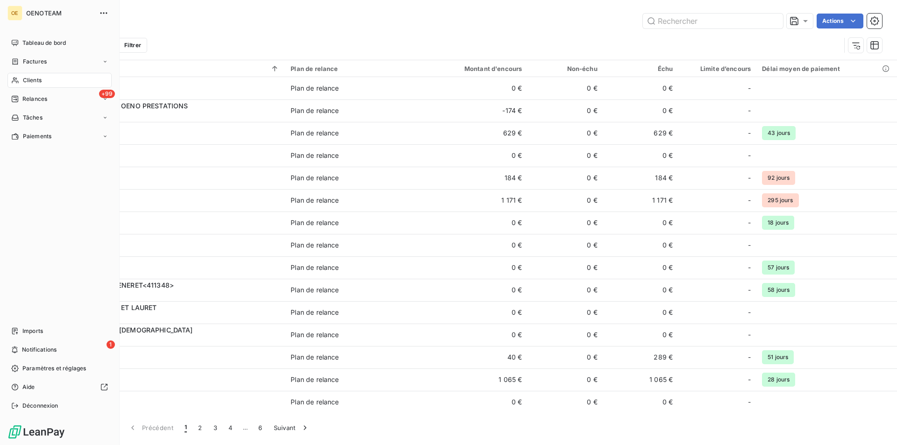  What do you see at coordinates (172, 250) in the screenshot?
I see `span: 411843` at bounding box center [172, 250].